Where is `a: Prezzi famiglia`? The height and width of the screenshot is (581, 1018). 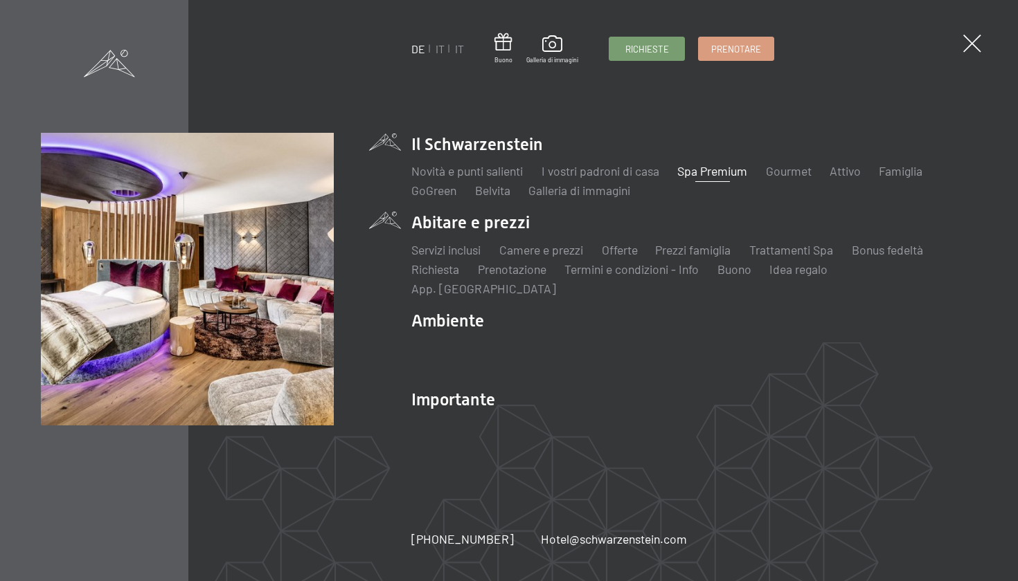
a: Prezzi famiglia is located at coordinates (693, 250).